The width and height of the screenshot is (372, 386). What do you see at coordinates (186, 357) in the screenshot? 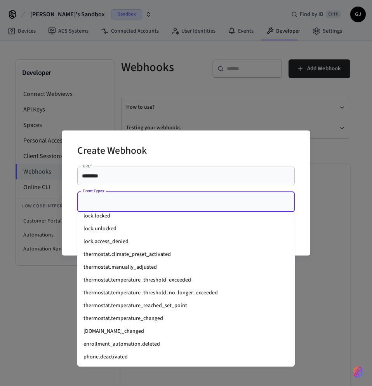
I see `li: phone.deactivated` at bounding box center [186, 357].